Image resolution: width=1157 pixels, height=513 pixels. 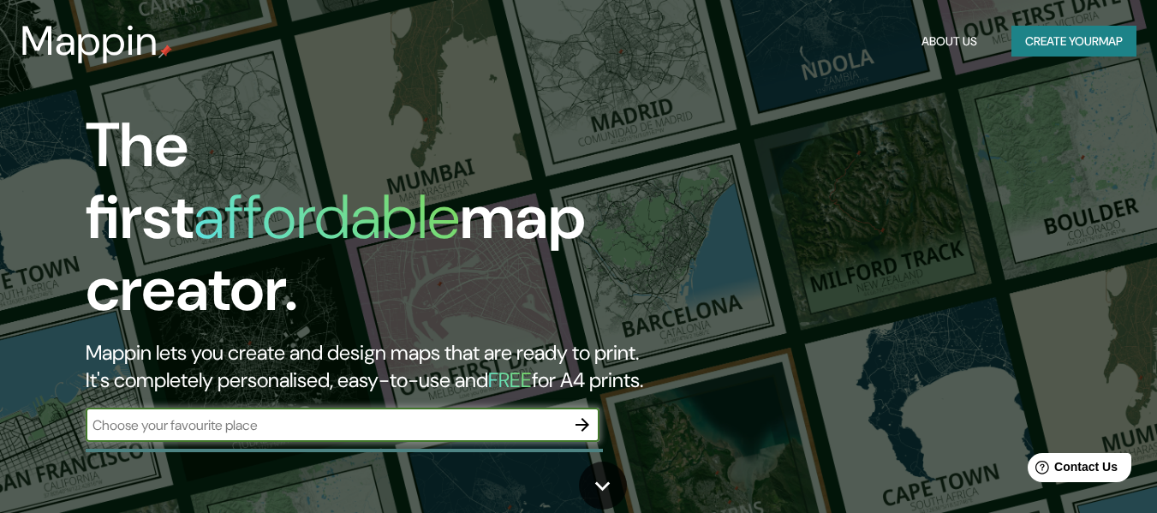 I want to click on img: mappin-pin, so click(x=165, y=51).